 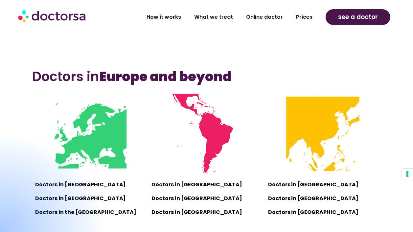 I want to click on button: Your consent preferences for tracking technologies, so click(x=407, y=174).